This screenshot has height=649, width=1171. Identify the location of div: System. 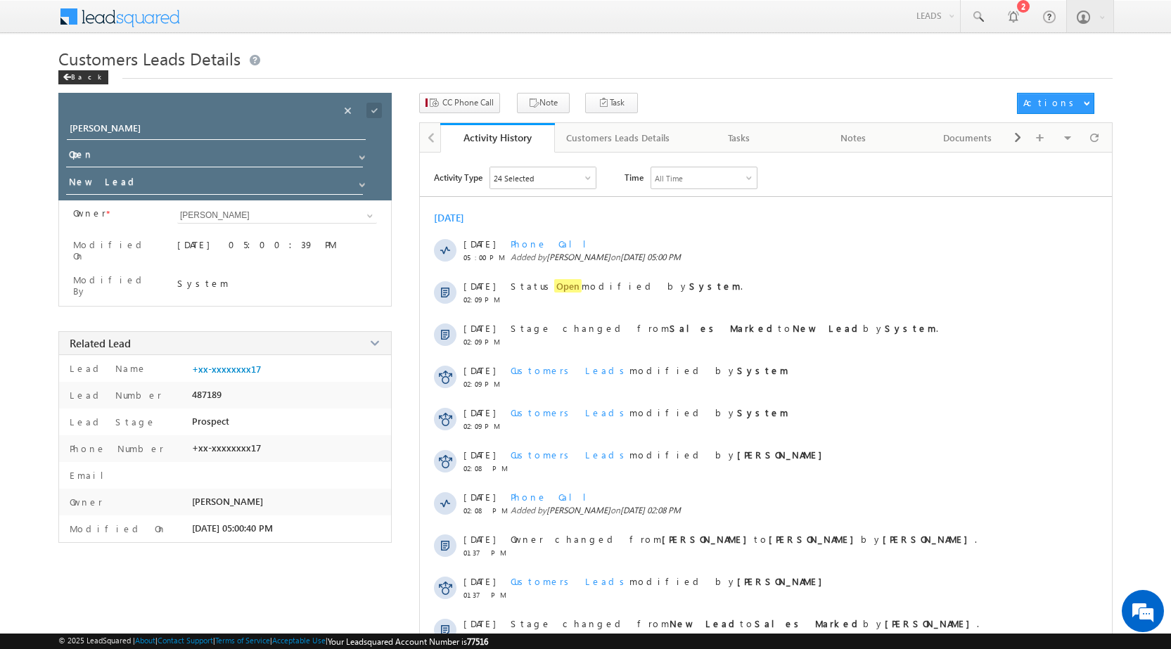
(277, 283).